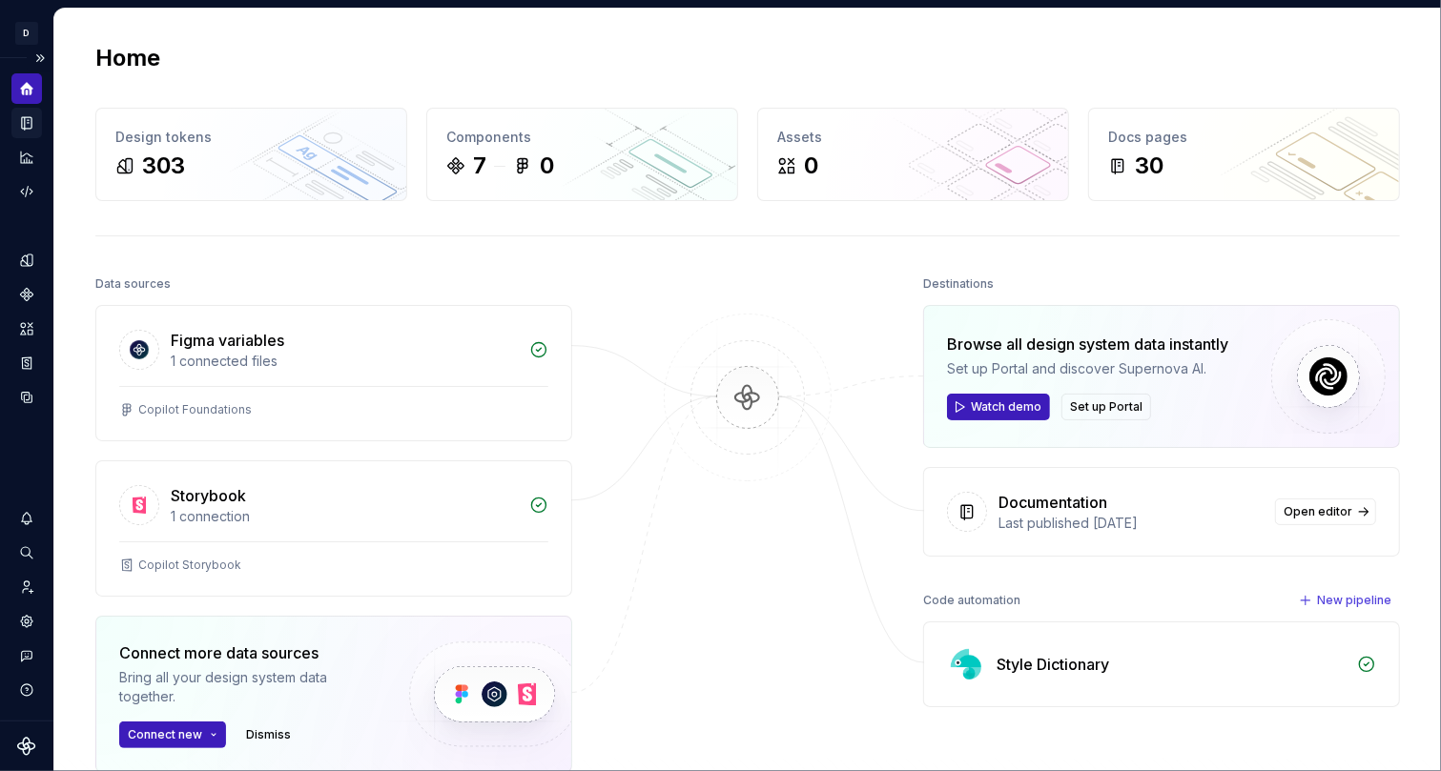 Image resolution: width=1441 pixels, height=771 pixels. I want to click on a: Assets, so click(27, 329).